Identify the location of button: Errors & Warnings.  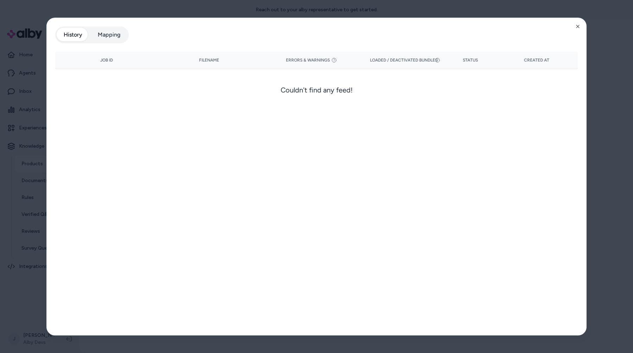
(311, 60).